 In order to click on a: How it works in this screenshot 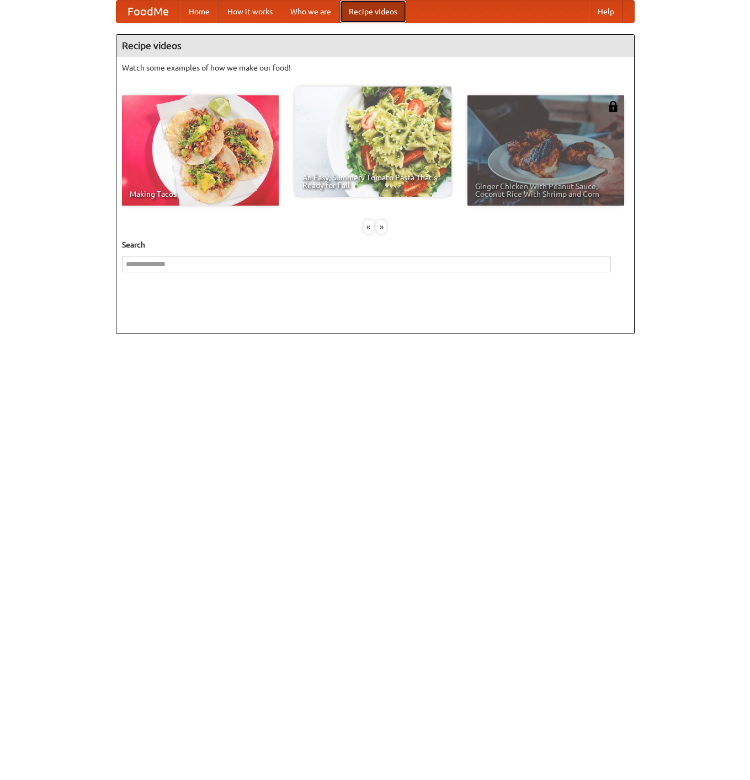, I will do `click(250, 12)`.